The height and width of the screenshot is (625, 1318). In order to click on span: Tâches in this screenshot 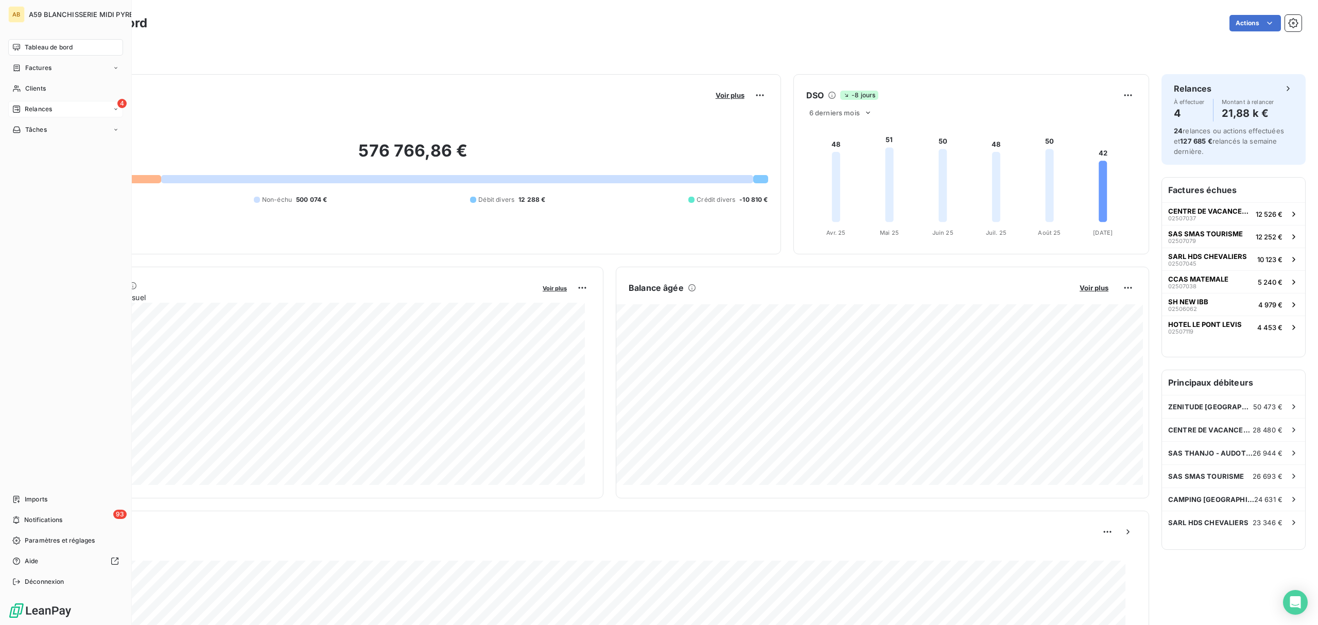, I will do `click(36, 130)`.